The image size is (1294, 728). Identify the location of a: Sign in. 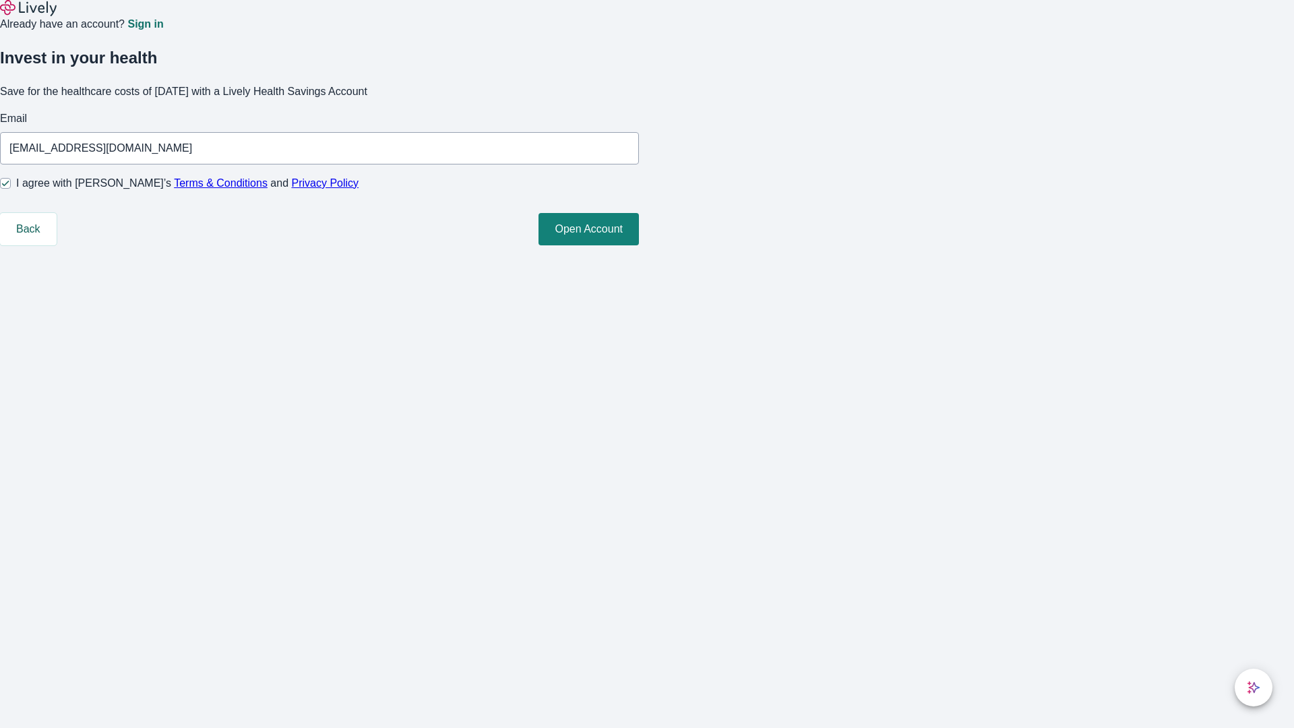
(145, 24).